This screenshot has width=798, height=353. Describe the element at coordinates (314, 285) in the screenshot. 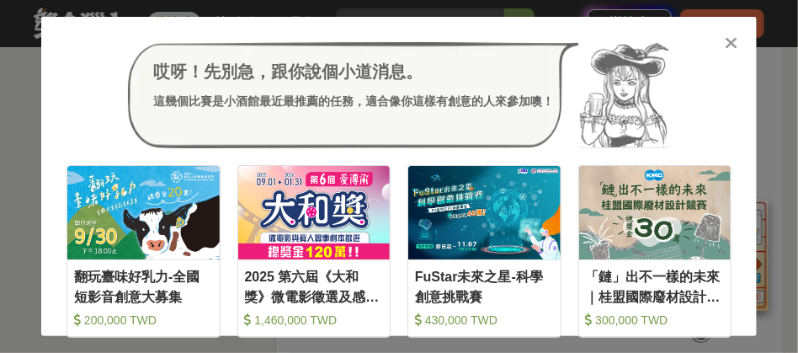

I see `div: 2025 第六屆《大和獎》微電影徵選及感人實事分享` at that location.